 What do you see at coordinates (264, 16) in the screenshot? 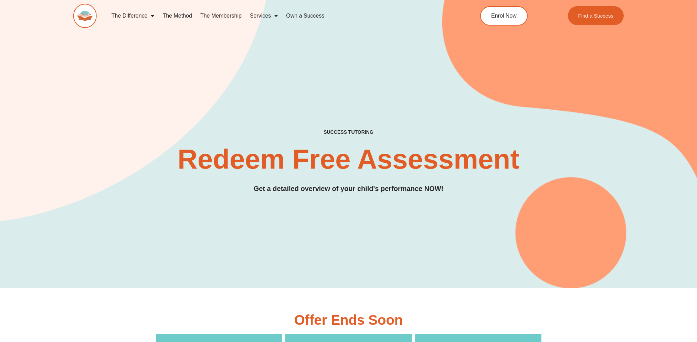
I see `a: Services` at bounding box center [264, 16].